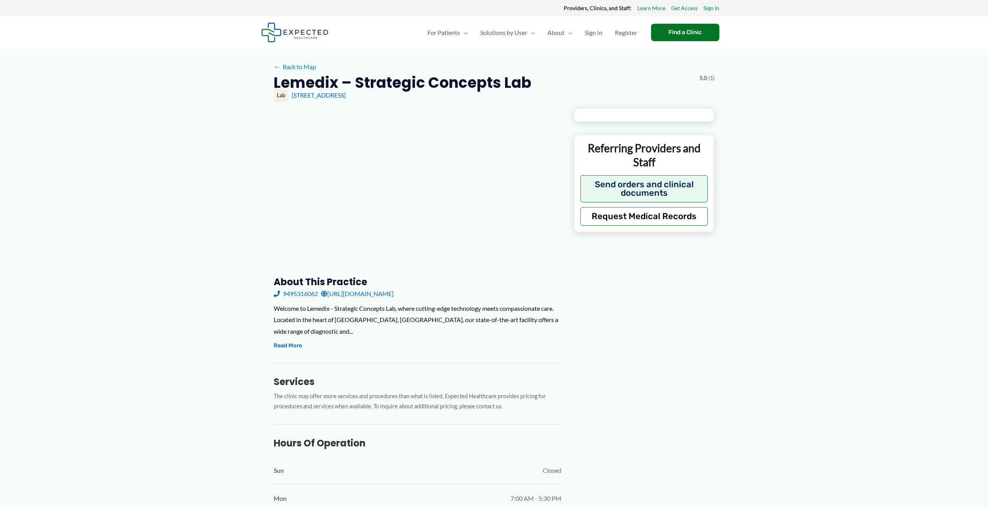 The height and width of the screenshot is (507, 988). I want to click on span: About, so click(556, 33).